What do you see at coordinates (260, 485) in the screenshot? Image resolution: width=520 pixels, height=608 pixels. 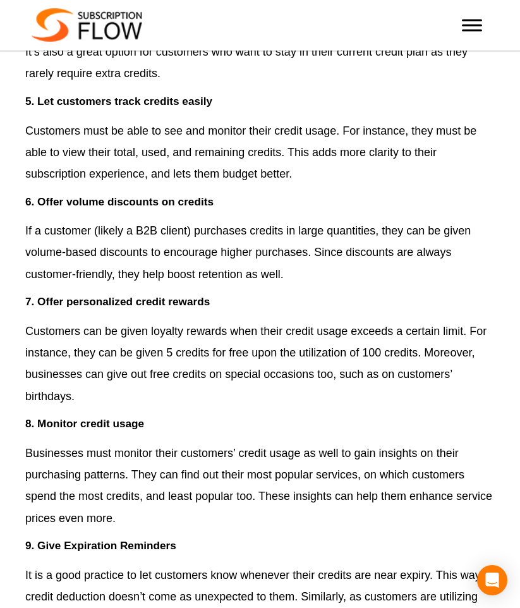 I see `p: Businesses must monitor their customers’ credit usage as well to gain insights on their purchasin...` at bounding box center [260, 485].